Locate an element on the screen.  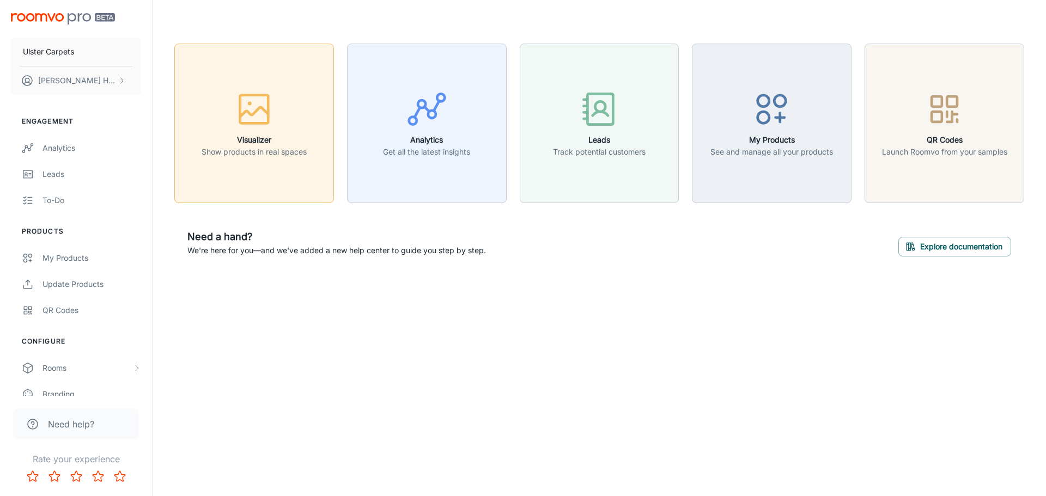
p: Ulster Carpets is located at coordinates (48, 52).